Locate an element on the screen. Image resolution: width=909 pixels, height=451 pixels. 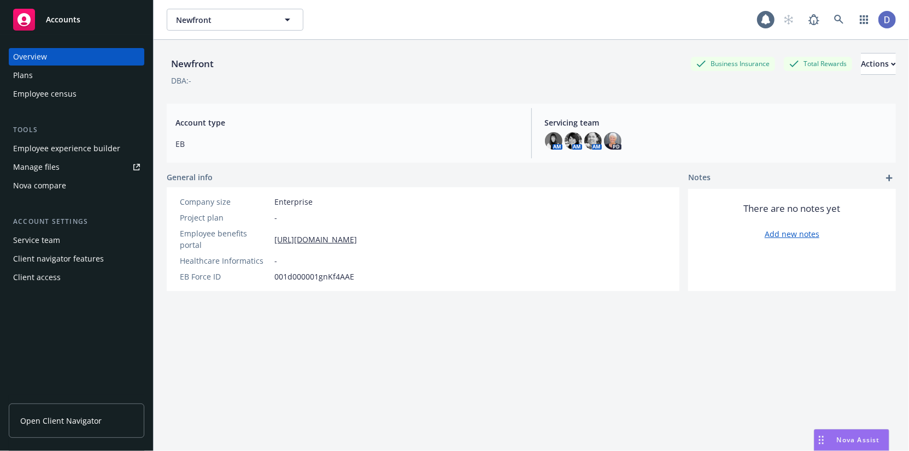
div: Plans is located at coordinates (23, 75).